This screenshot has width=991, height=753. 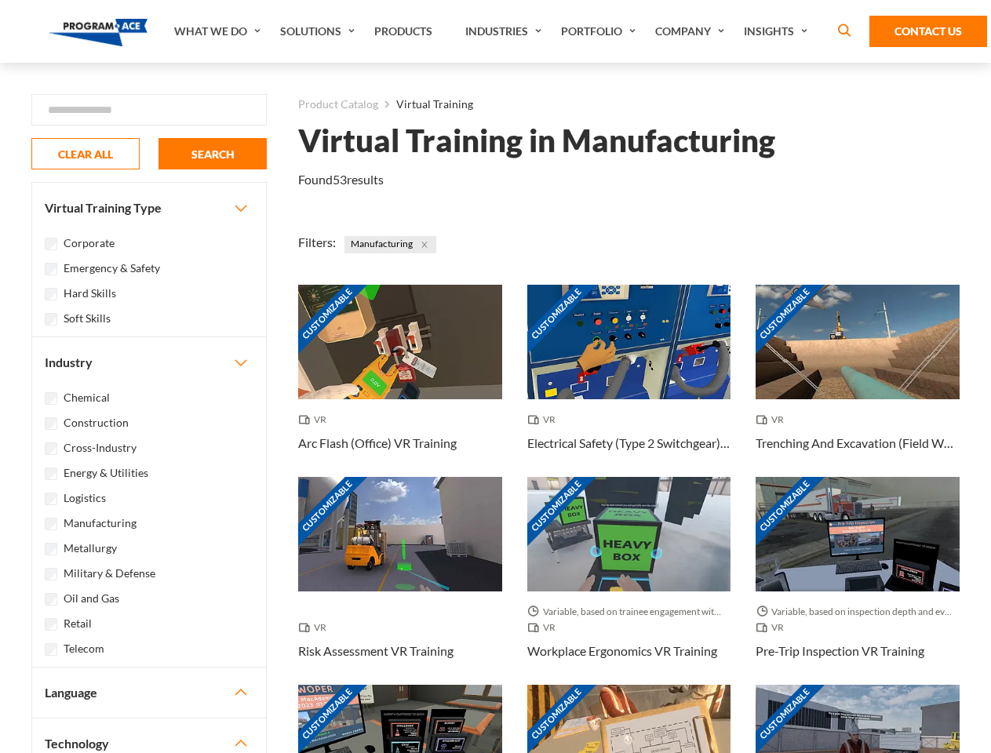 What do you see at coordinates (622, 651) in the screenshot?
I see `h3: Workplace Ergonomics VR Training` at bounding box center [622, 651].